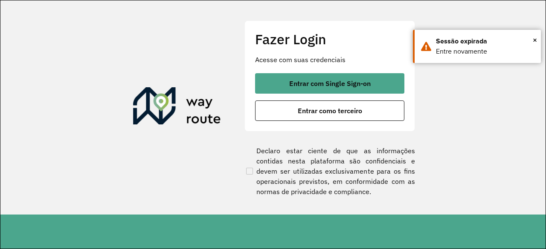 The height and width of the screenshot is (249, 546). Describe the element at coordinates (485, 41) in the screenshot. I see `div: Sessão expirada` at that location.